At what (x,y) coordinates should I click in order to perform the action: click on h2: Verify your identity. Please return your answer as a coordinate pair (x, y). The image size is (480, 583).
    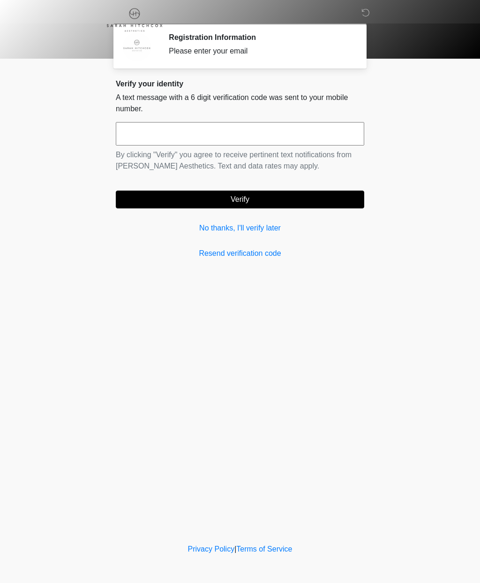
    Looking at the image, I should click on (240, 84).